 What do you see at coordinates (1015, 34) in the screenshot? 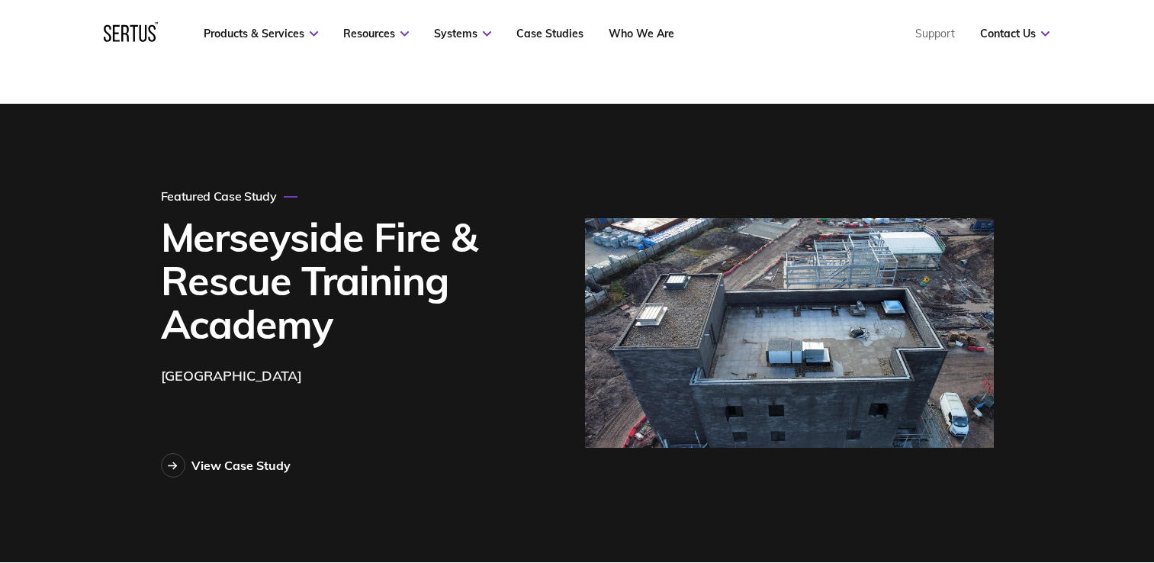
I see `a: Contact Us` at bounding box center [1015, 34].